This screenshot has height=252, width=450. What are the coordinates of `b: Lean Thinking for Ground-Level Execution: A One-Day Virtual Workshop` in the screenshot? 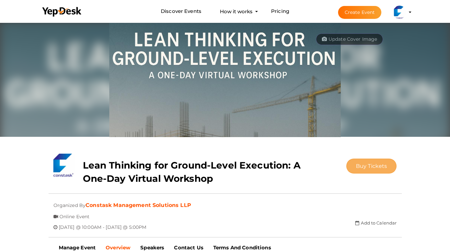 It's located at (192, 172).